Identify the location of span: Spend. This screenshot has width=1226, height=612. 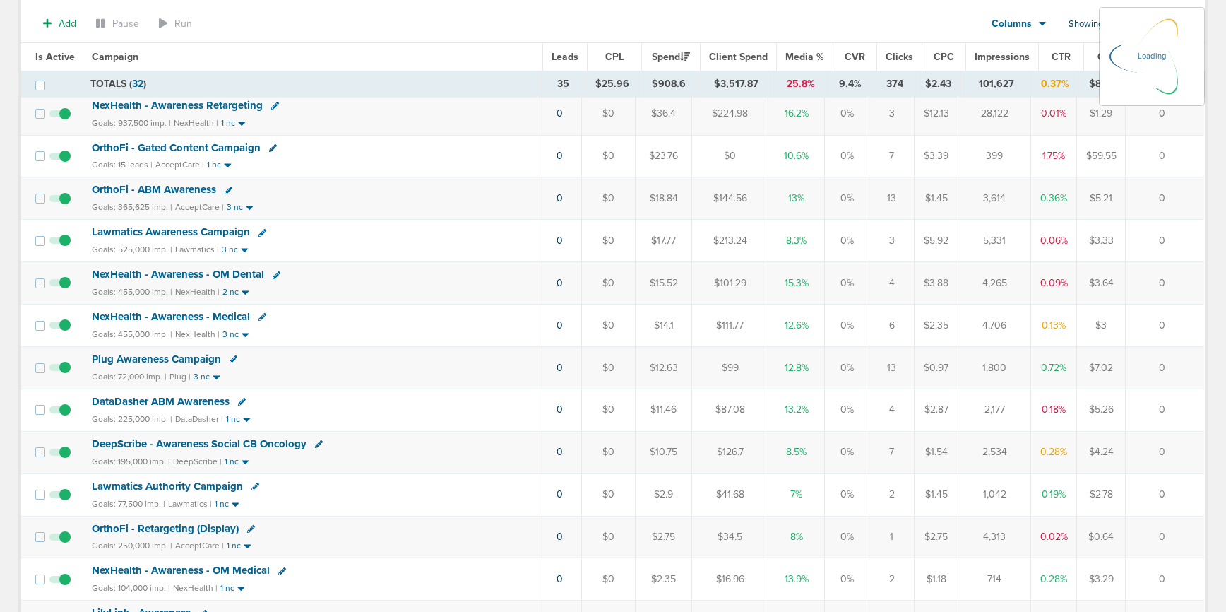
(671, 57).